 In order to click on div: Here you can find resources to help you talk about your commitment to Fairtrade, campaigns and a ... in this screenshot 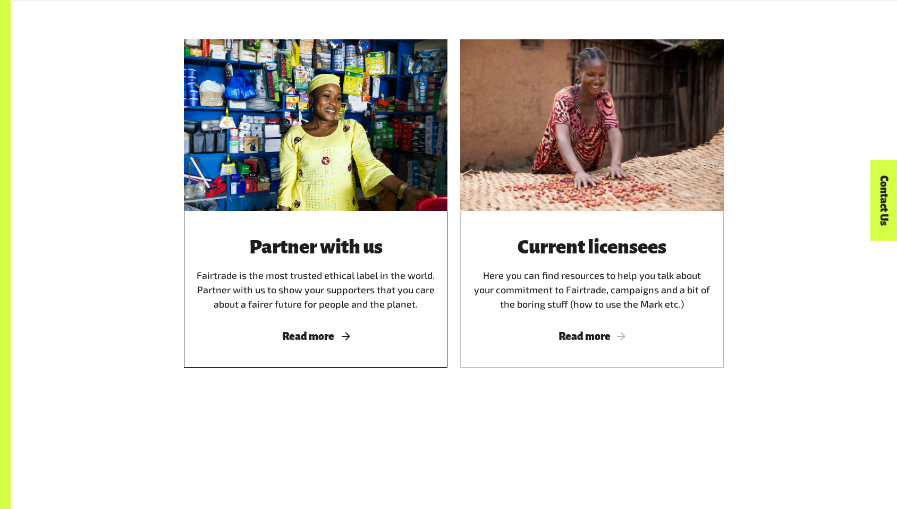, I will do `click(592, 274)`.